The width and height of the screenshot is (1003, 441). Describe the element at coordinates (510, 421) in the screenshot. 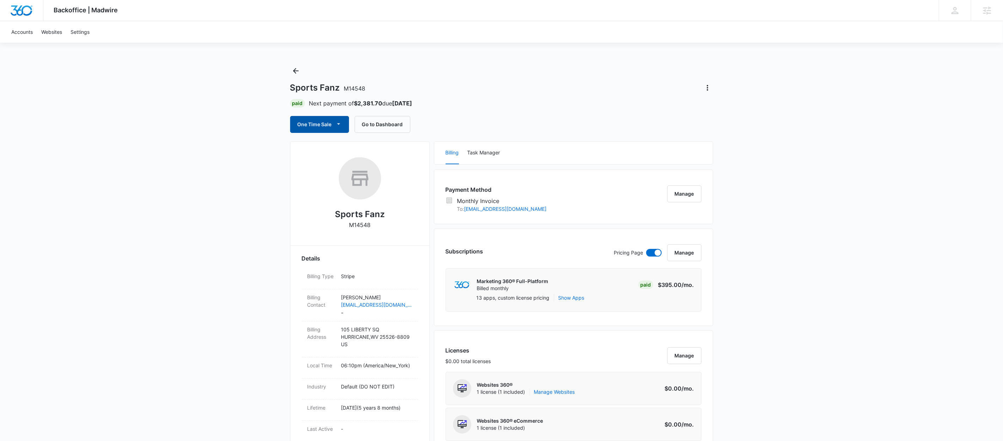

I see `p: Websites 360® eCommerce` at that location.